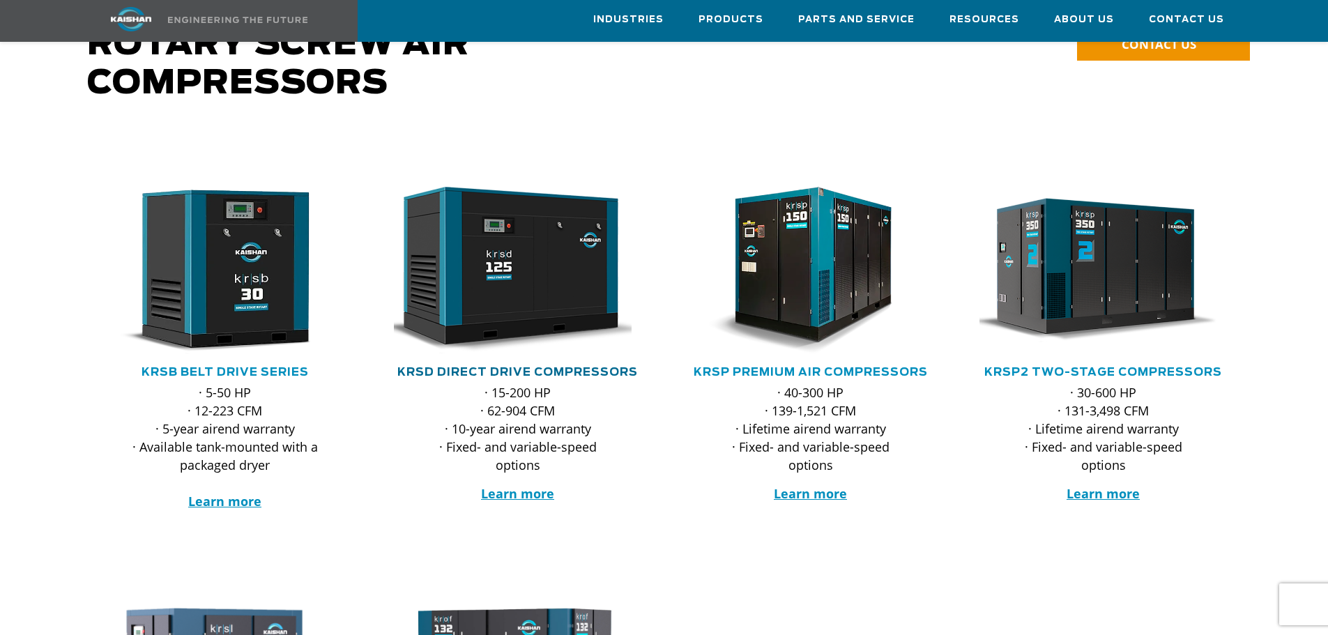 This screenshot has width=1328, height=635. What do you see at coordinates (215, 271) in the screenshot?
I see `img: krsb30` at bounding box center [215, 271].